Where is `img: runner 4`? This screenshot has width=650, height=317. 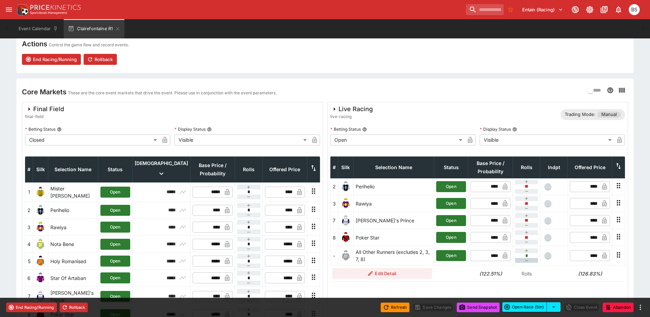
img: runner 4 is located at coordinates (40, 244).